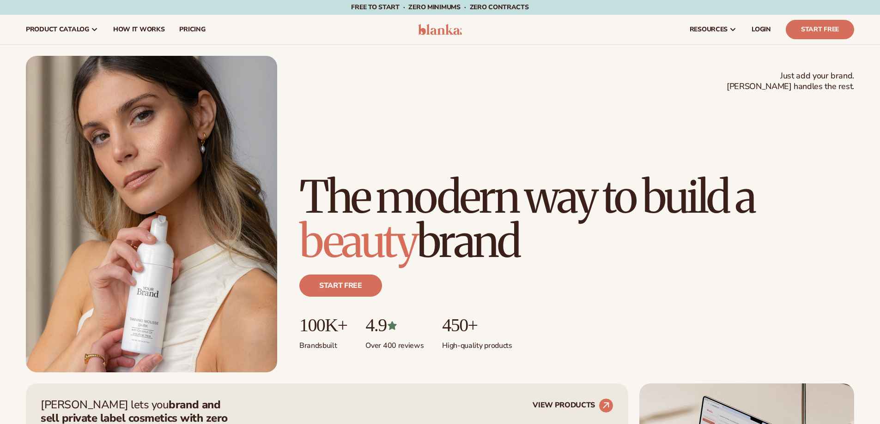  I want to click on a: LOGIN, so click(761, 30).